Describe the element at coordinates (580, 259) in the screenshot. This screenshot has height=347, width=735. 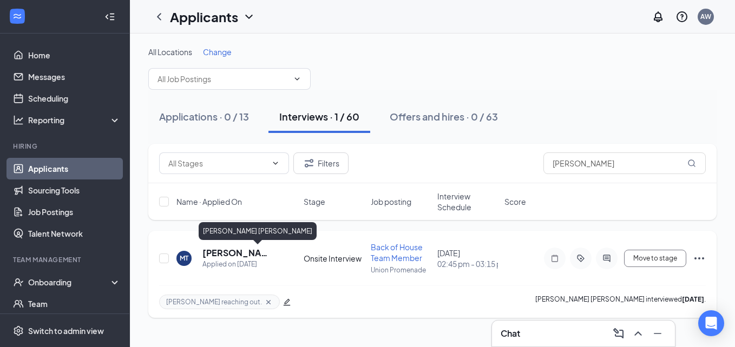
I see `svg: ActiveTag` at that location.